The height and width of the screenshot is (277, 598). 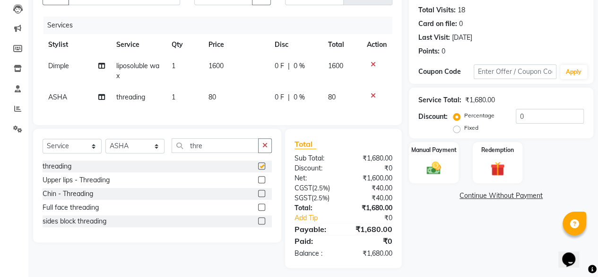 What do you see at coordinates (320, 217) in the screenshot?
I see `a: Add Tip` at bounding box center [320, 217].